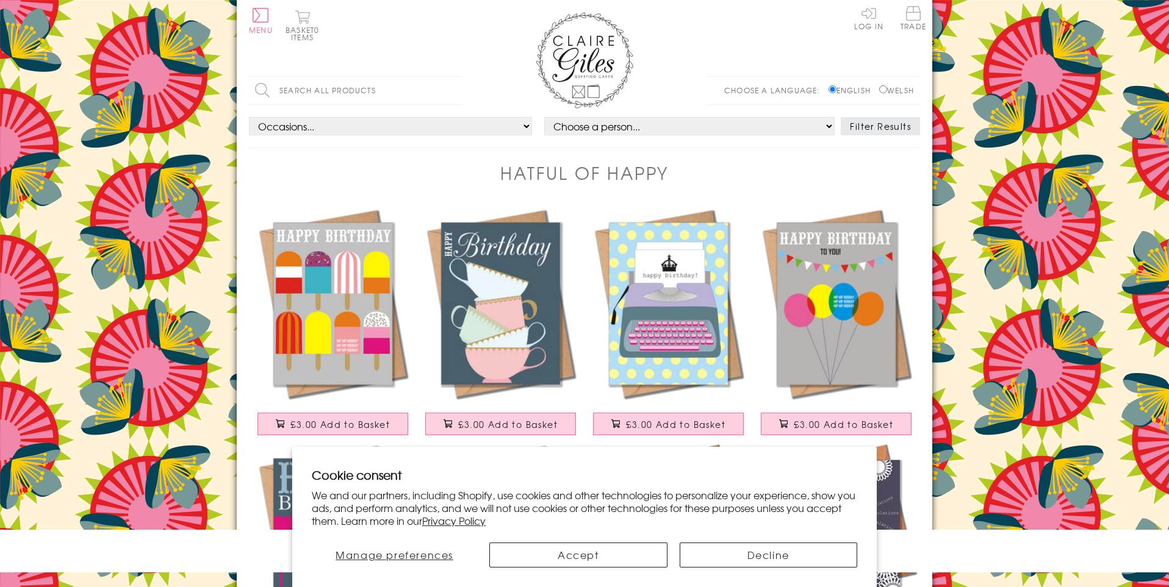 This screenshot has width=1169, height=587. Describe the element at coordinates (356, 90) in the screenshot. I see `input: Search all products` at that location.